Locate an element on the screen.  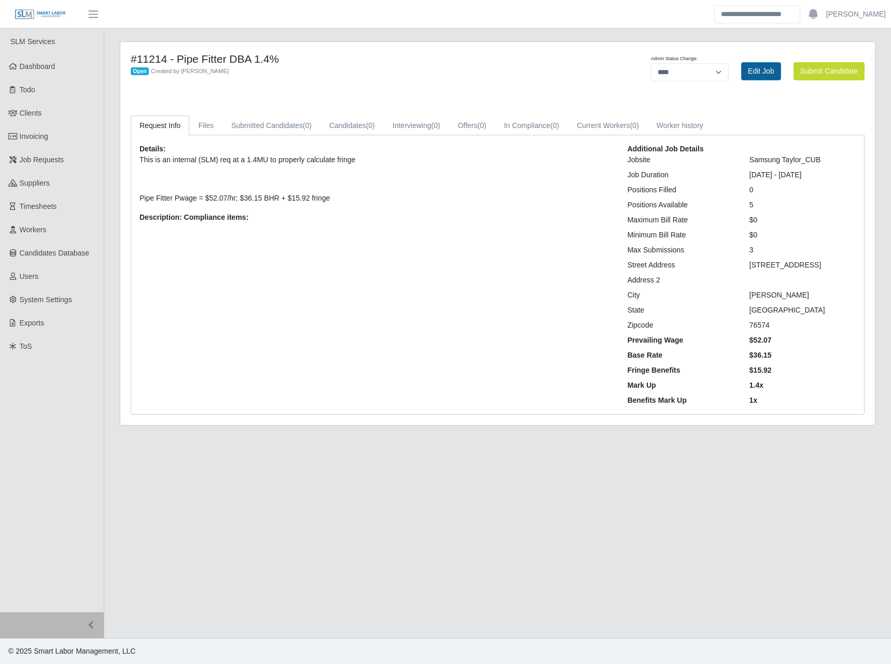
p: This is an internal (SLM) req at a 1.4MU to properly calculate fringe is located at coordinates (375, 160).